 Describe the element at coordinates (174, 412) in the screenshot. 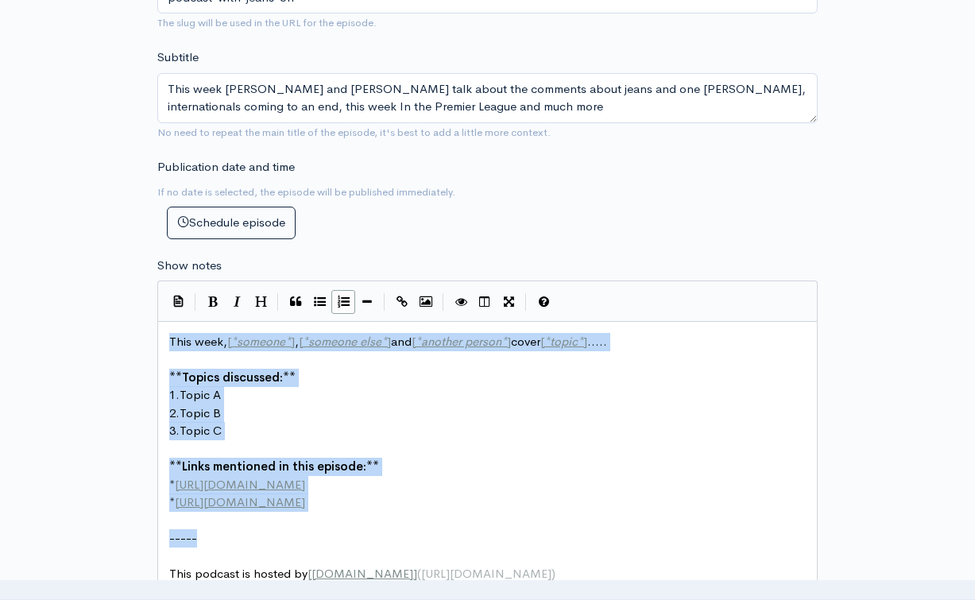

I see `span: 2.` at that location.